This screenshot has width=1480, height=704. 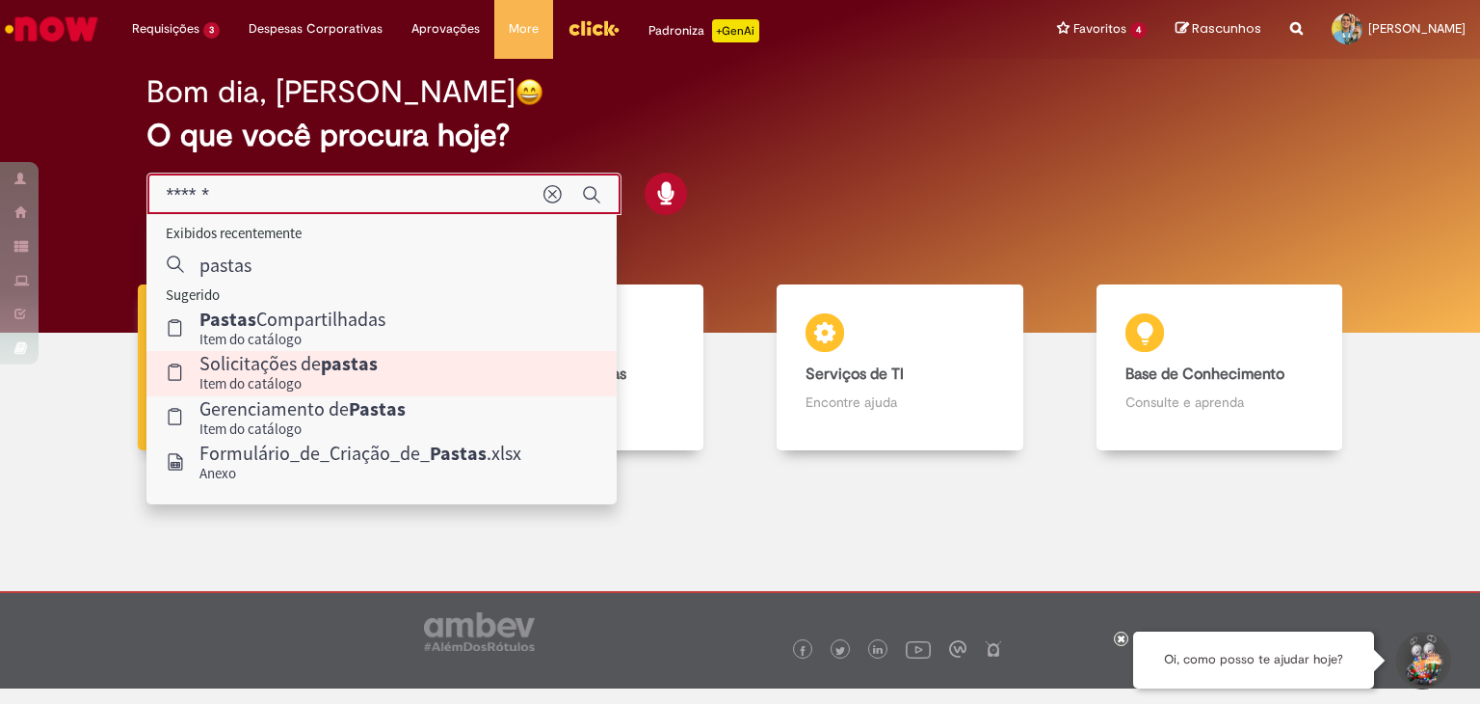 I want to click on img: ServiceNow, so click(x=51, y=29).